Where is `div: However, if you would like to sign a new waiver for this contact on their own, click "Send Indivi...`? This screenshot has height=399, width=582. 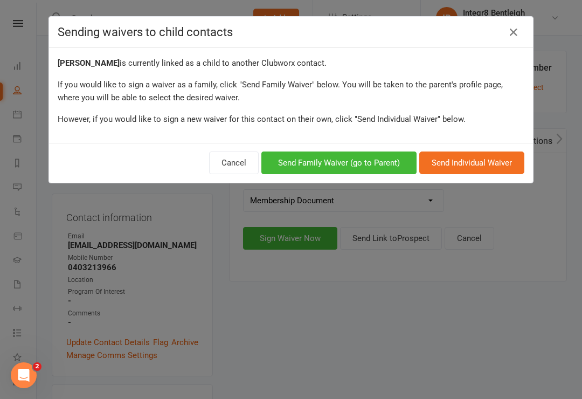 div: However, if you would like to sign a new waiver for this contact on their own, click "Send Indivi... is located at coordinates (291, 119).